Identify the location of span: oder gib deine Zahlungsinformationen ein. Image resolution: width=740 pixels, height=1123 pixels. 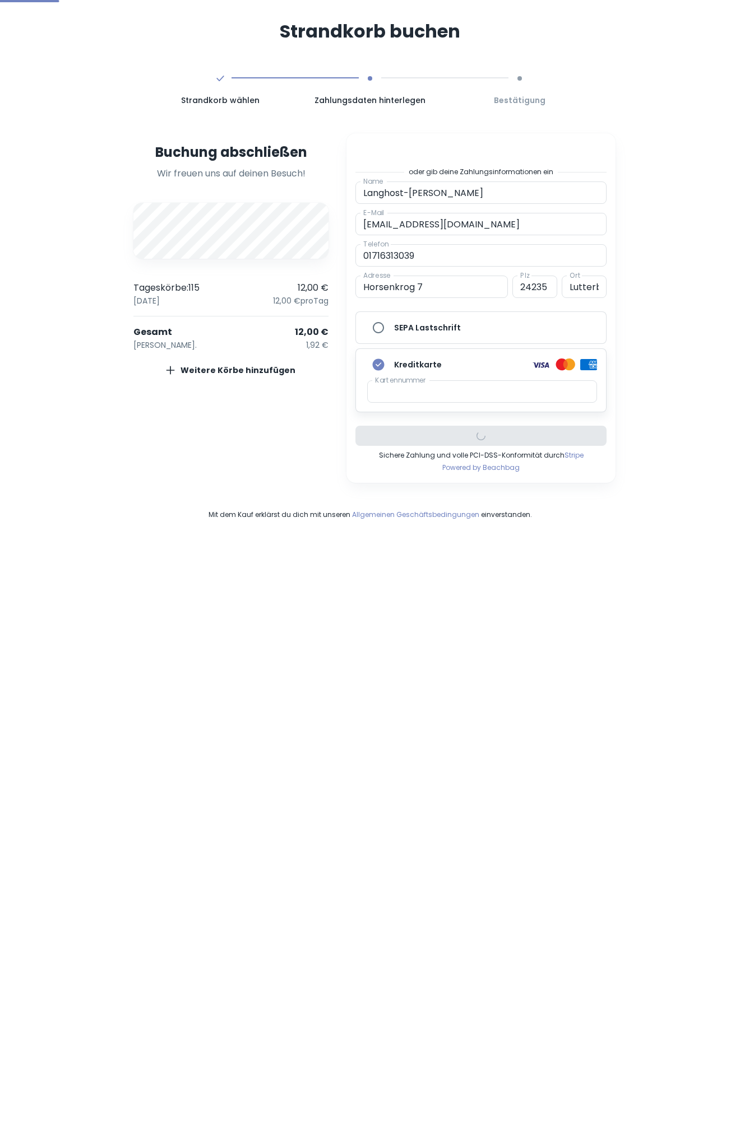
(481, 172).